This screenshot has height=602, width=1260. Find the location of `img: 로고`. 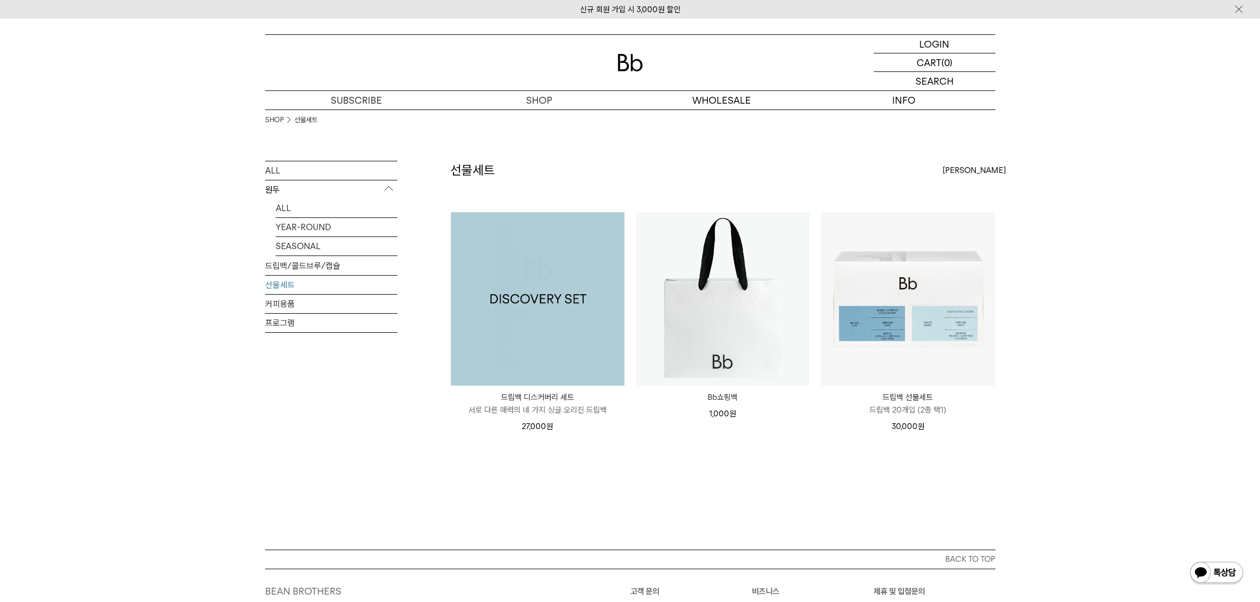

img: 로고 is located at coordinates (630, 62).